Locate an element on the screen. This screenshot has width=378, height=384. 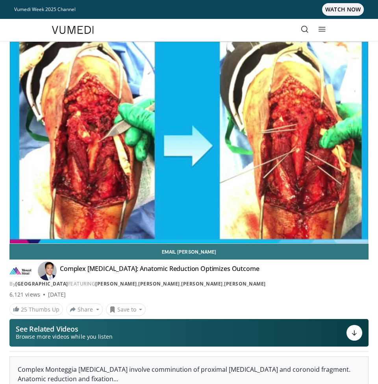
video-js: Video Player is located at coordinates (189, 143).